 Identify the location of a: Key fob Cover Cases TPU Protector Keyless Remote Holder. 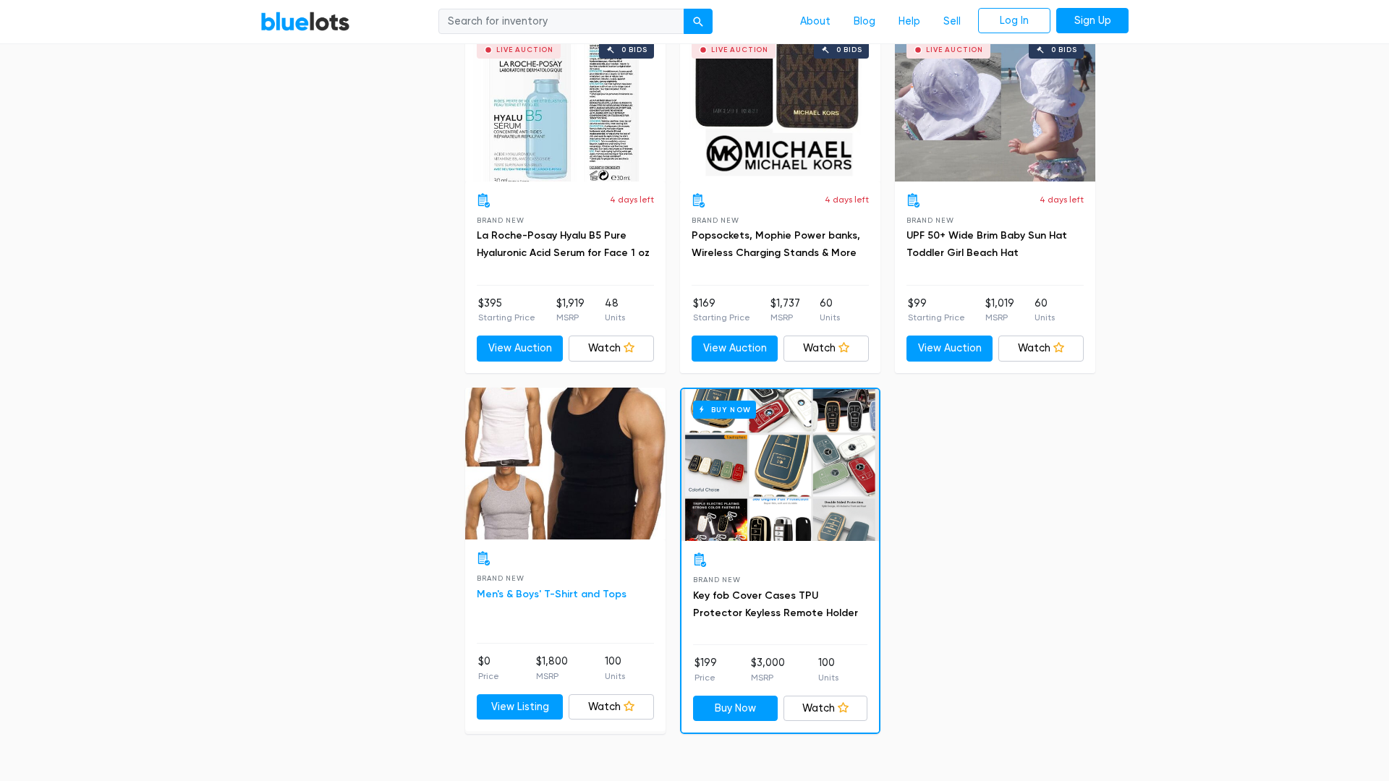
(776, 604).